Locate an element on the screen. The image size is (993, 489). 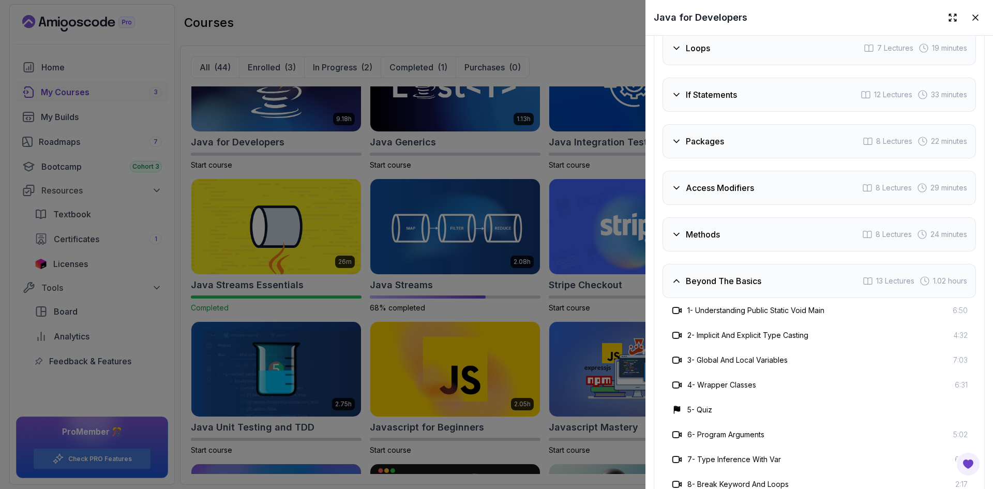
button: Packages8 Lectures 22 minutes is located at coordinates (819, 141).